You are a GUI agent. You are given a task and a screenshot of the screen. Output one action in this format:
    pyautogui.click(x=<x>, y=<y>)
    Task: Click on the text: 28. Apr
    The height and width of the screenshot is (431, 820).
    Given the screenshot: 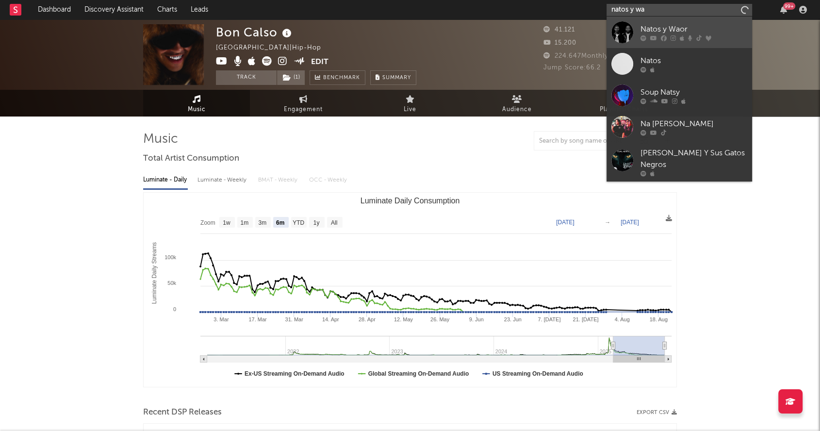 What is the action you would take?
    pyautogui.click(x=367, y=319)
    